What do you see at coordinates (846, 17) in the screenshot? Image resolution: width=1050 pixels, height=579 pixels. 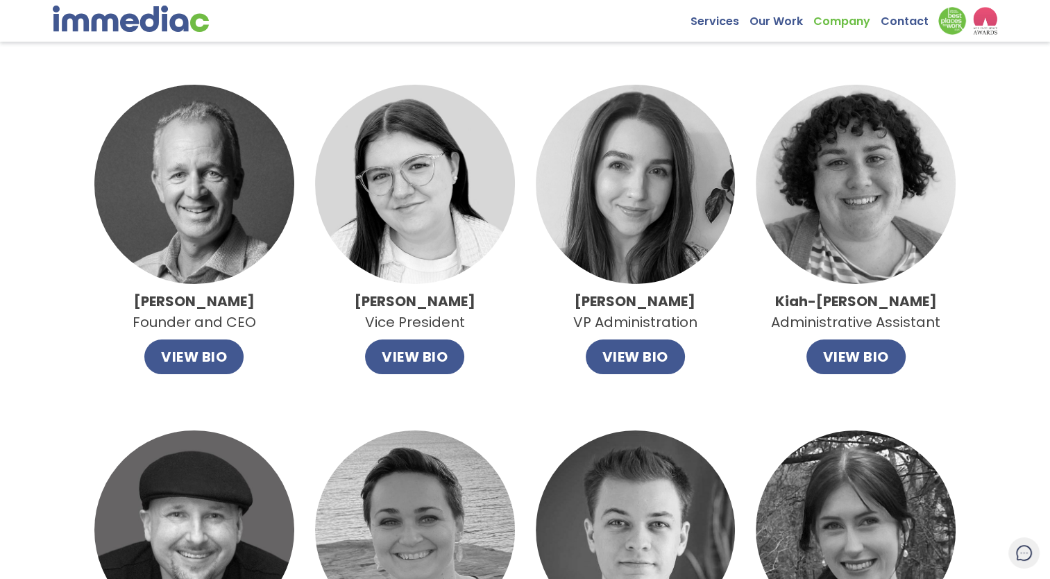 I see `a: Company` at bounding box center [846, 17].